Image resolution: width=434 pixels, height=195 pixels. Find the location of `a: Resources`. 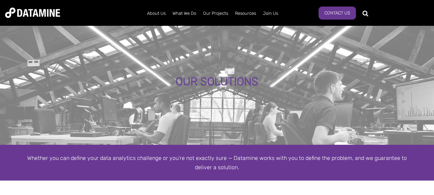

a: Resources is located at coordinates (245, 13).